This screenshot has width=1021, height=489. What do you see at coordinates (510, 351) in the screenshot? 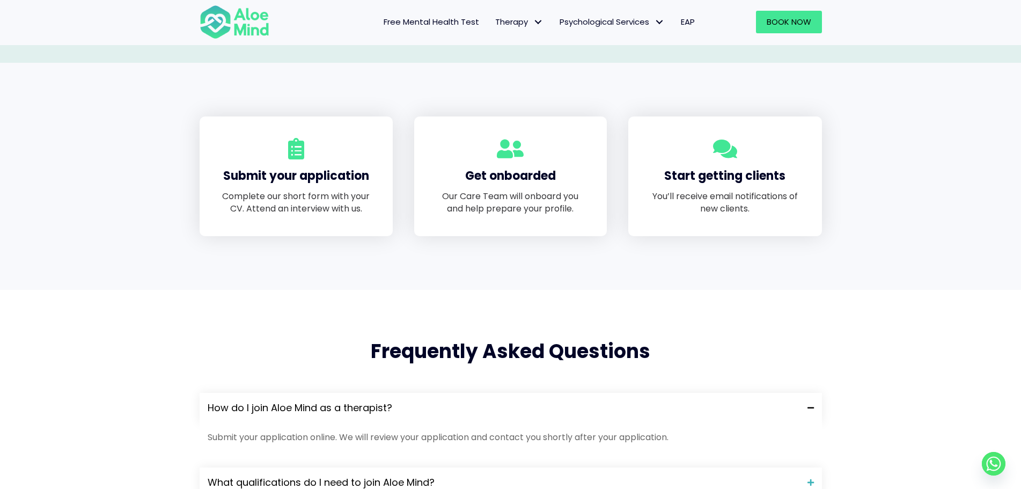
I see `span: Frequently Asked Questions` at bounding box center [510, 351].